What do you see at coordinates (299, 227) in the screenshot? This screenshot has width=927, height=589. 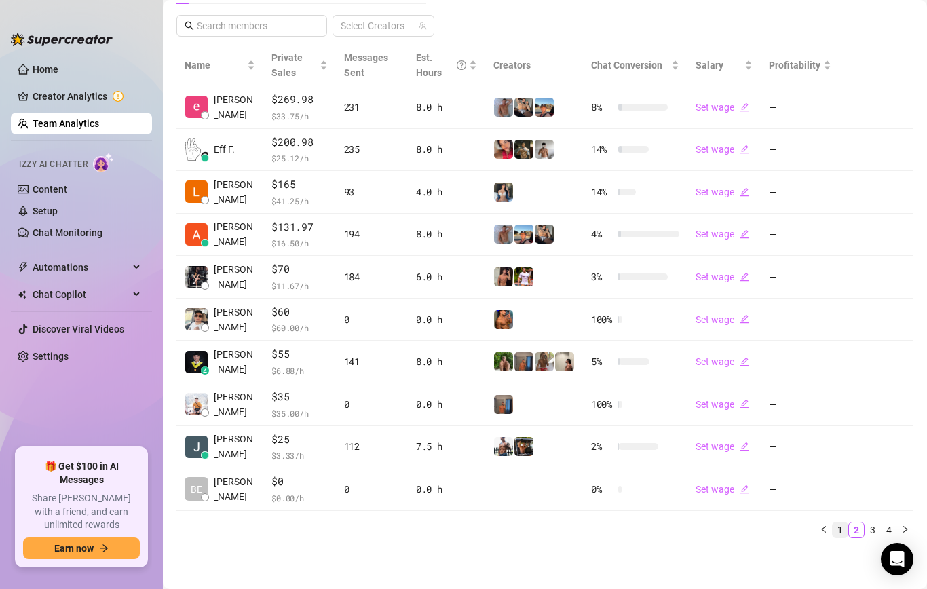 I see `span: $131.97` at bounding box center [299, 227].